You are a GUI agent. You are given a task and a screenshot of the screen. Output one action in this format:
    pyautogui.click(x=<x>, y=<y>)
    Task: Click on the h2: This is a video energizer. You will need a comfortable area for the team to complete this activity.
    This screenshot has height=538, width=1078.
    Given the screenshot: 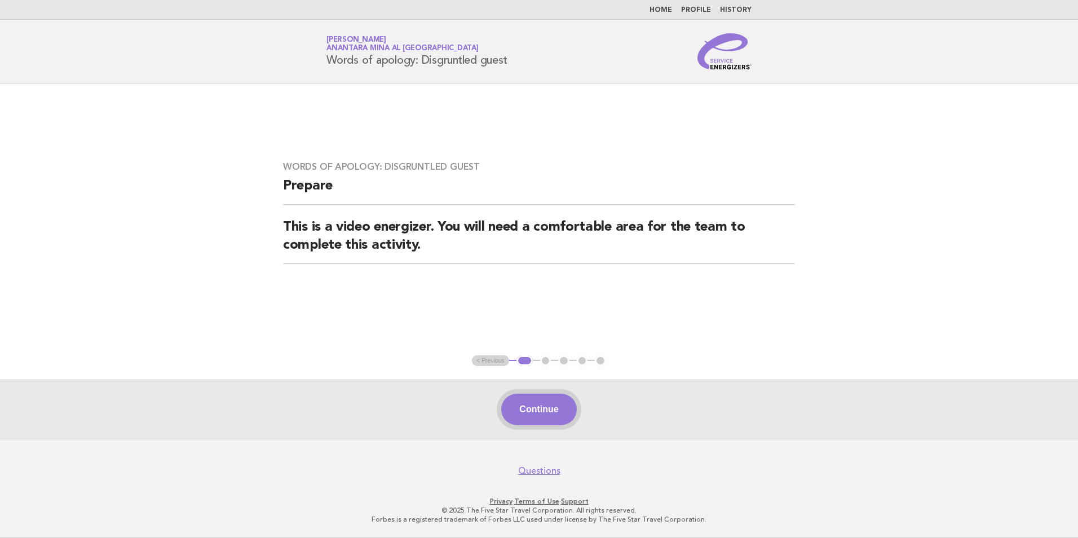 What is the action you would take?
    pyautogui.click(x=539, y=241)
    